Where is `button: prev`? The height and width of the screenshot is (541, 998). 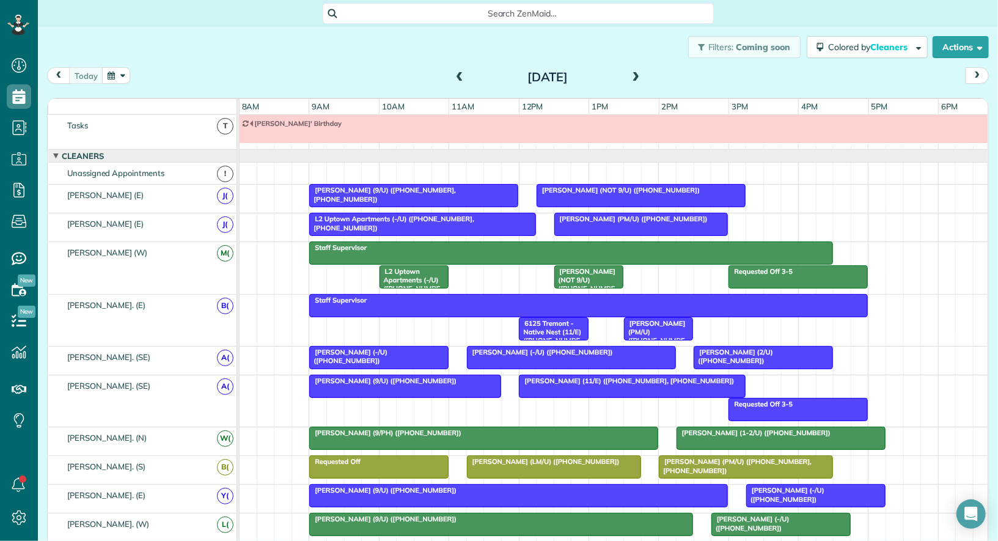 button: prev is located at coordinates (59, 75).